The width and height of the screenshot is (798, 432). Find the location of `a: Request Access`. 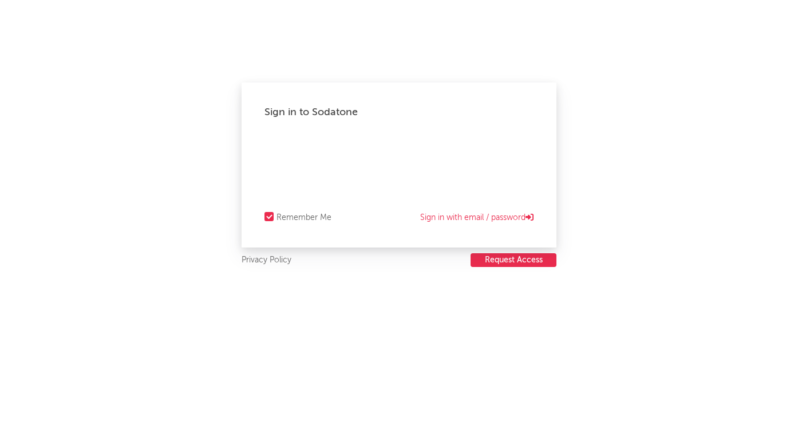

a: Request Access is located at coordinates (513, 260).